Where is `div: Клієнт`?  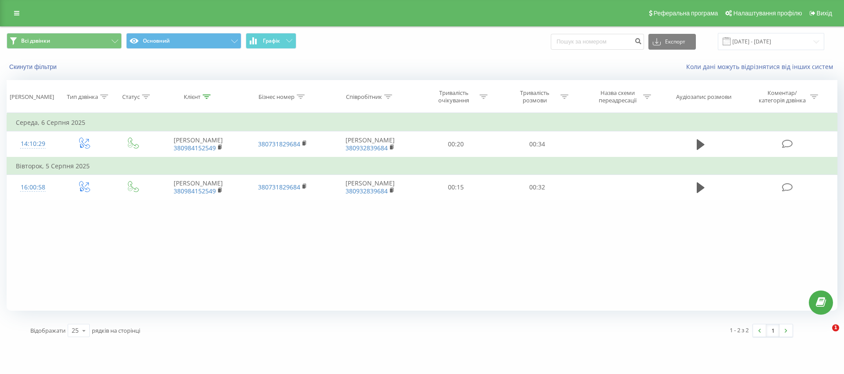
div: Клієнт is located at coordinates (192, 97).